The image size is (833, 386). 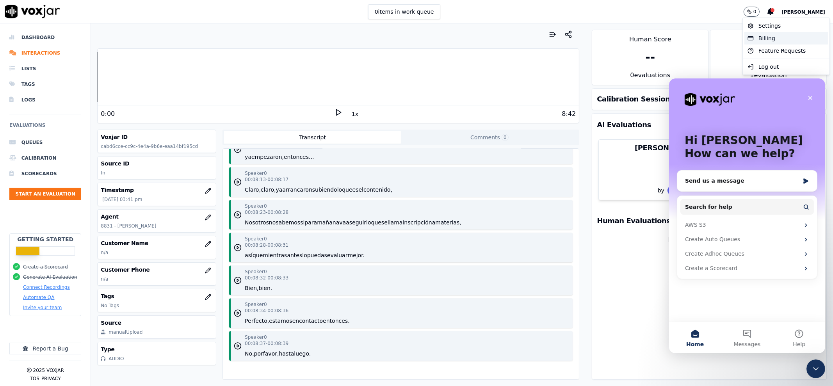 I want to click on li: Lists, so click(x=45, y=69).